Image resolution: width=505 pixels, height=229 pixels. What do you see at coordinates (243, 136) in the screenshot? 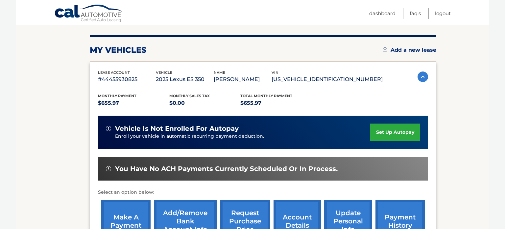
I see `p: Enroll your vehicle in automatic recurring payment deduction.` at bounding box center [243, 136].